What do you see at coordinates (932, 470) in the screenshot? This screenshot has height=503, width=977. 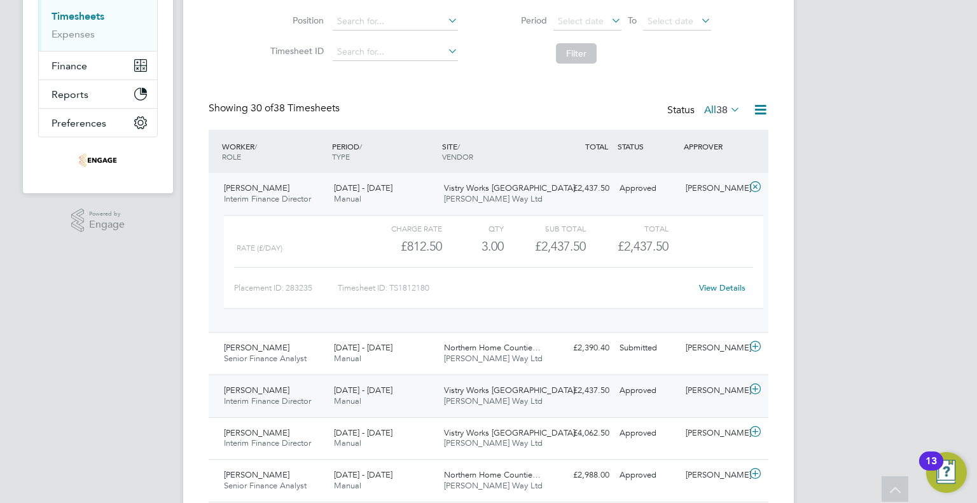 I see `div: 13` at bounding box center [932, 470].